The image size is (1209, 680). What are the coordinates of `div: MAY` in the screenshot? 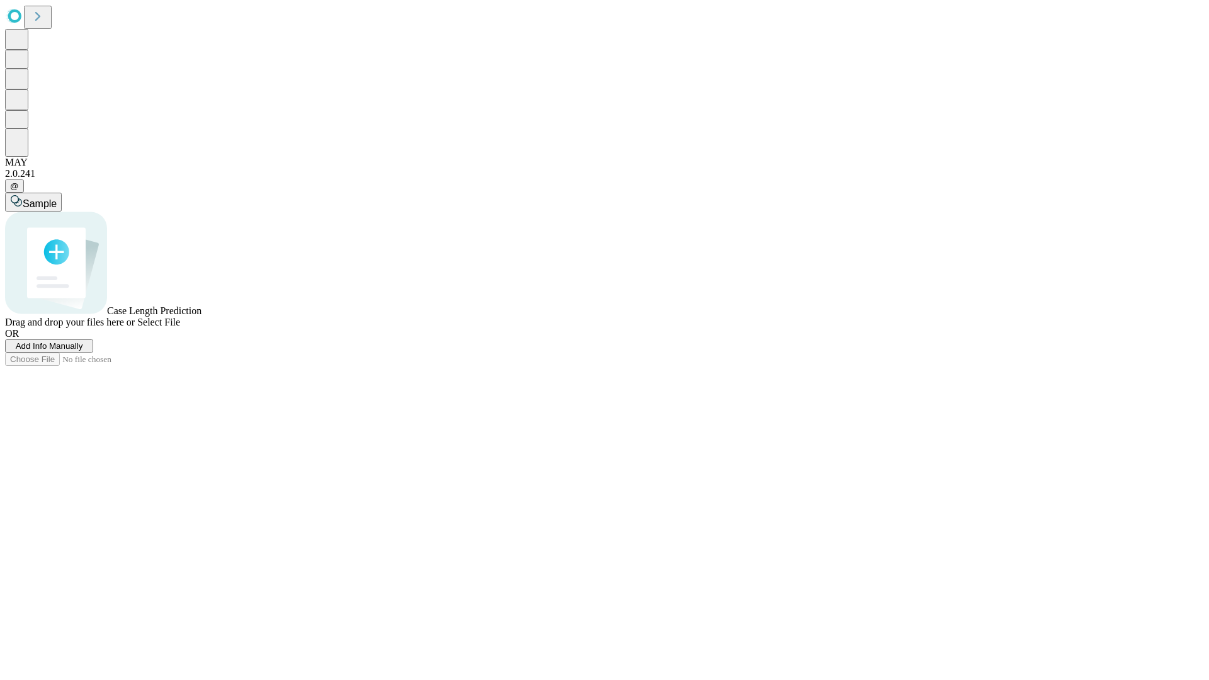 It's located at (604, 162).